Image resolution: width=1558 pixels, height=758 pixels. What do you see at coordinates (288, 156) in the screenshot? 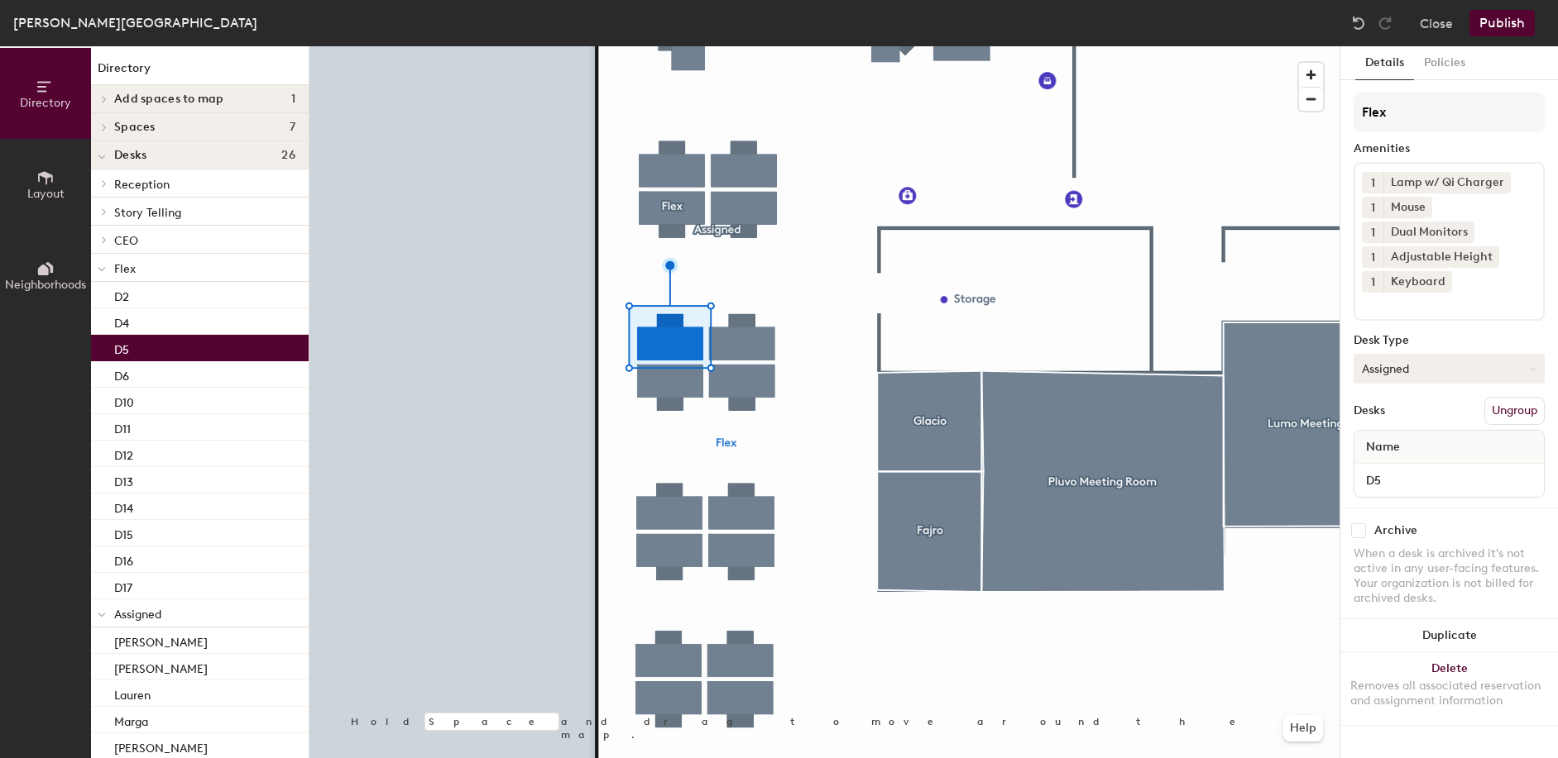
I see `span: 26` at bounding box center [288, 156].